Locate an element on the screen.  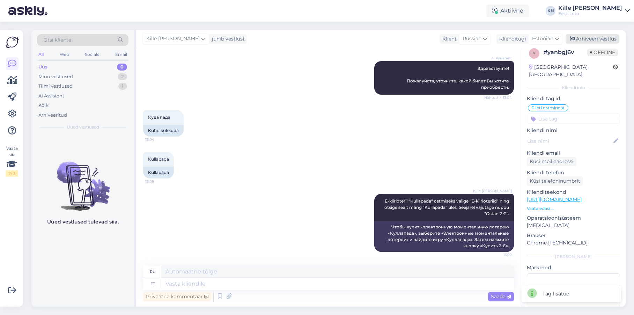
span: Russian is located at coordinates (472, 39).